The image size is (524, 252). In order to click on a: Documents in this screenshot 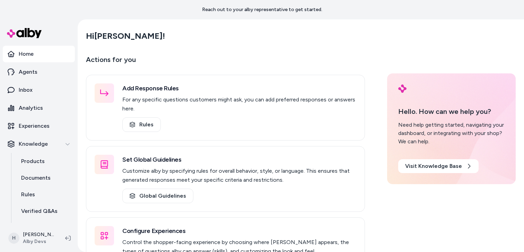, I will do `click(44, 178)`.